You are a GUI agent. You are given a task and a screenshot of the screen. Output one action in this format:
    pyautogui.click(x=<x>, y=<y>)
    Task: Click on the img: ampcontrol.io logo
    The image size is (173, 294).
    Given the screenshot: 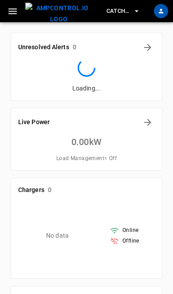 What is the action you would take?
    pyautogui.click(x=58, y=13)
    